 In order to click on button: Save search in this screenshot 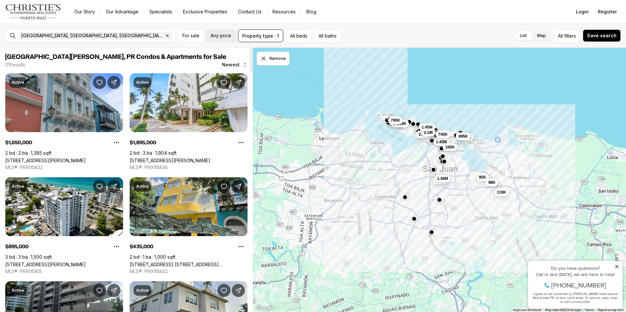, I will do `click(602, 36)`.